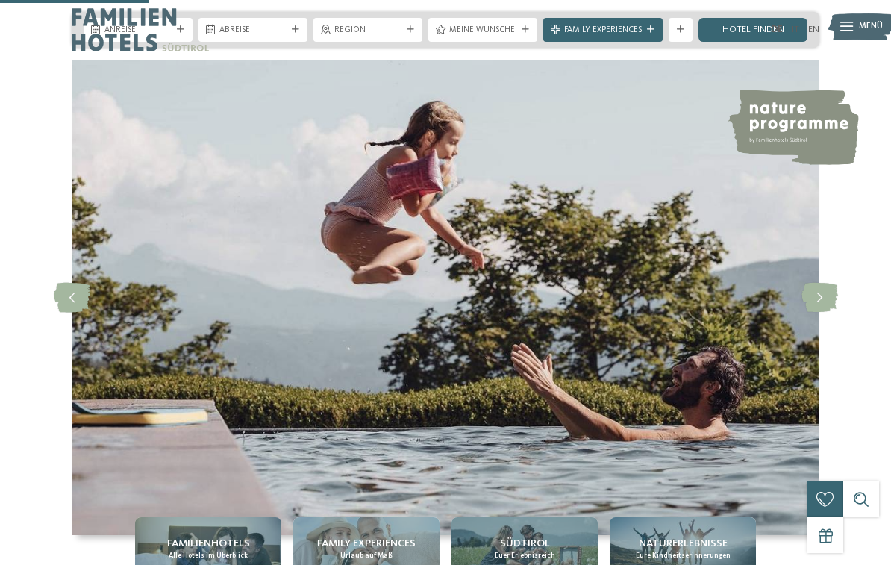 The height and width of the screenshot is (565, 891). Describe the element at coordinates (683, 555) in the screenshot. I see `span: Eure Kindheitserinnerungen` at that location.